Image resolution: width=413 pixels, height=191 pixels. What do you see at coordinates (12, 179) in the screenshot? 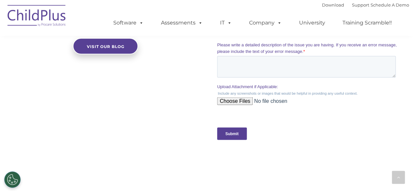
I see `button: Cookies Settings` at bounding box center [12, 179].